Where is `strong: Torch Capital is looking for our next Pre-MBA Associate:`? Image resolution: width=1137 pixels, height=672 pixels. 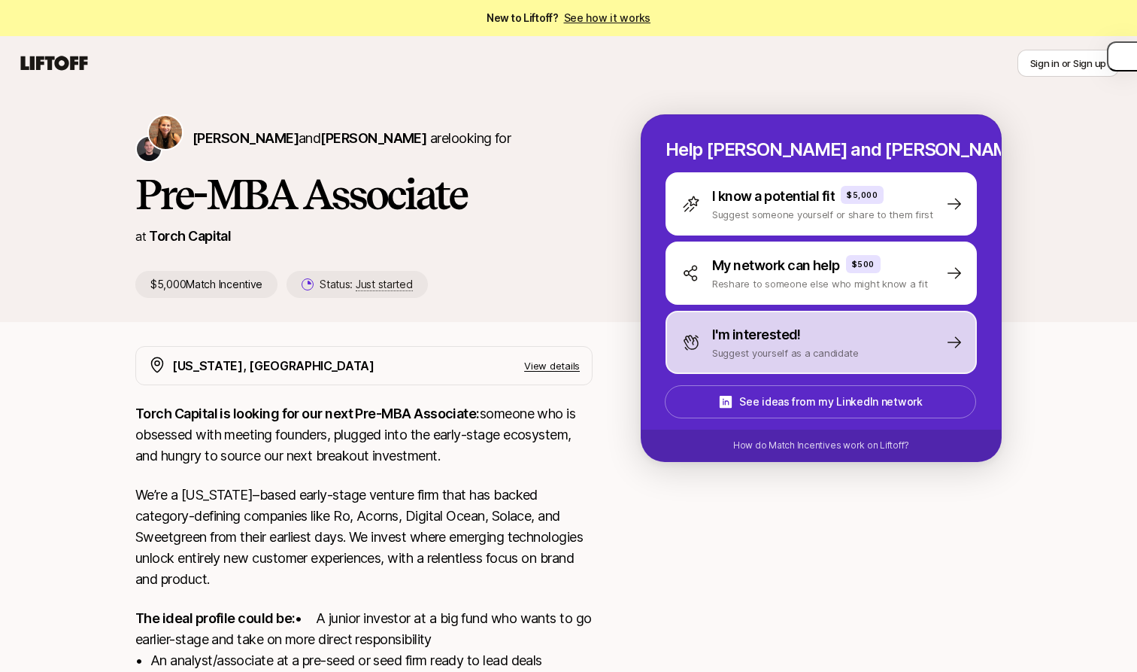
strong: Torch Capital is looking for our next Pre-MBA Associate: is located at coordinates (308, 413).